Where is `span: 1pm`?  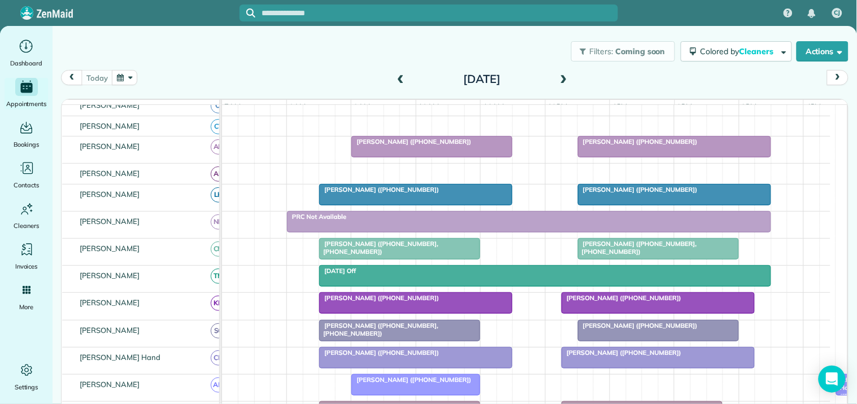
span: 1pm is located at coordinates (620, 107).